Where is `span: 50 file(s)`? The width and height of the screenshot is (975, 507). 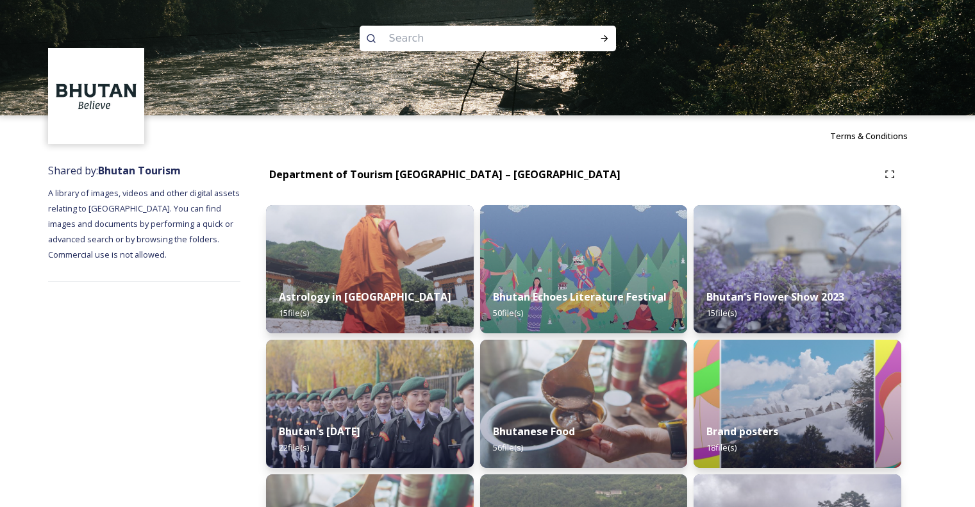 span: 50 file(s) is located at coordinates (508, 313).